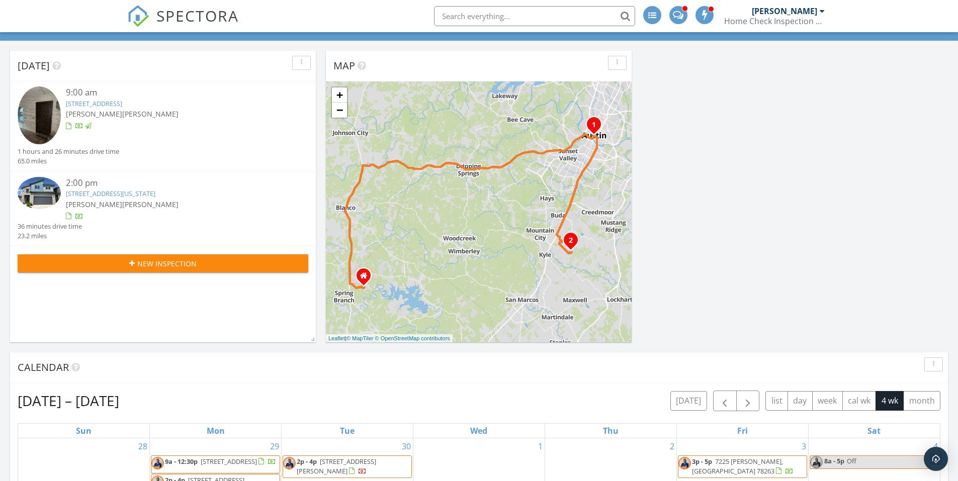 The image size is (958, 481). I want to click on a: Go to September 29, 2025, so click(275, 446).